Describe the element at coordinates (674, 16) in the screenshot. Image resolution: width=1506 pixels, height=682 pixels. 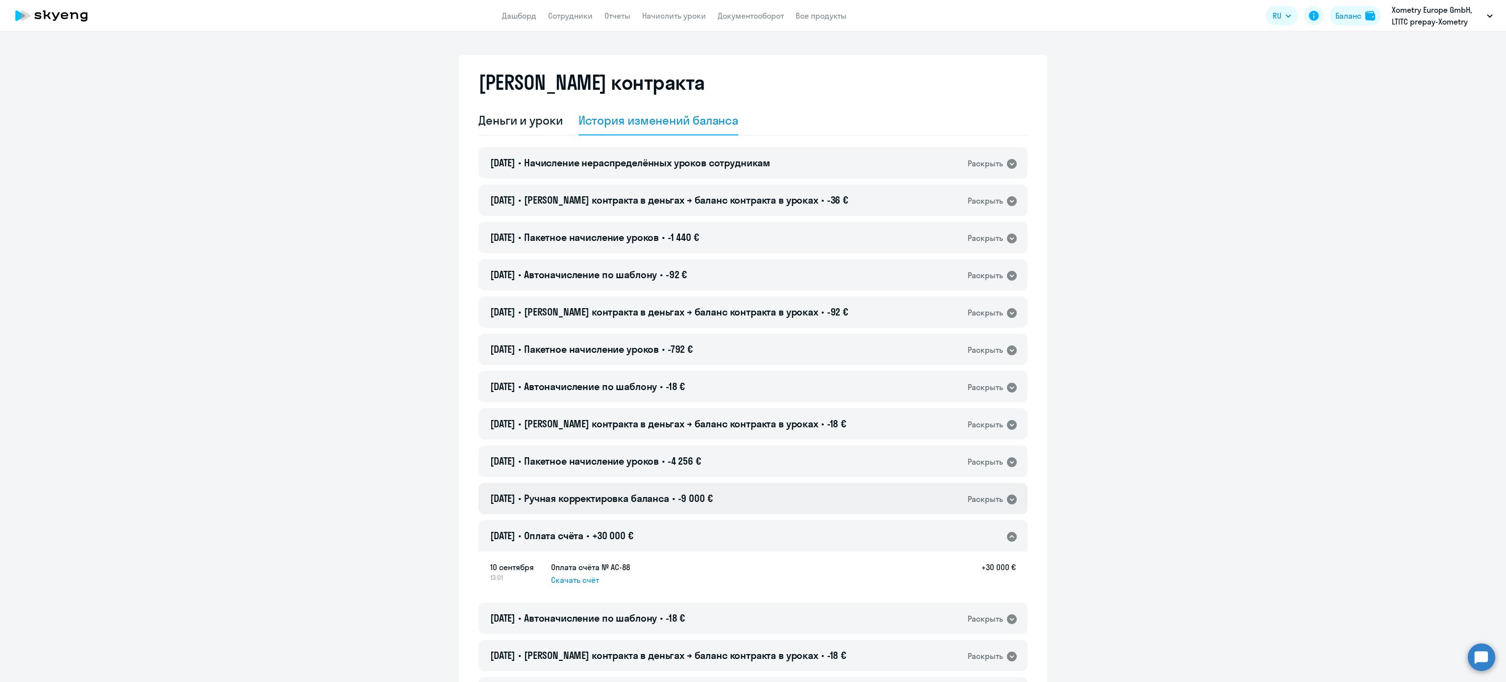
I see `a: Начислить уроки` at that location.